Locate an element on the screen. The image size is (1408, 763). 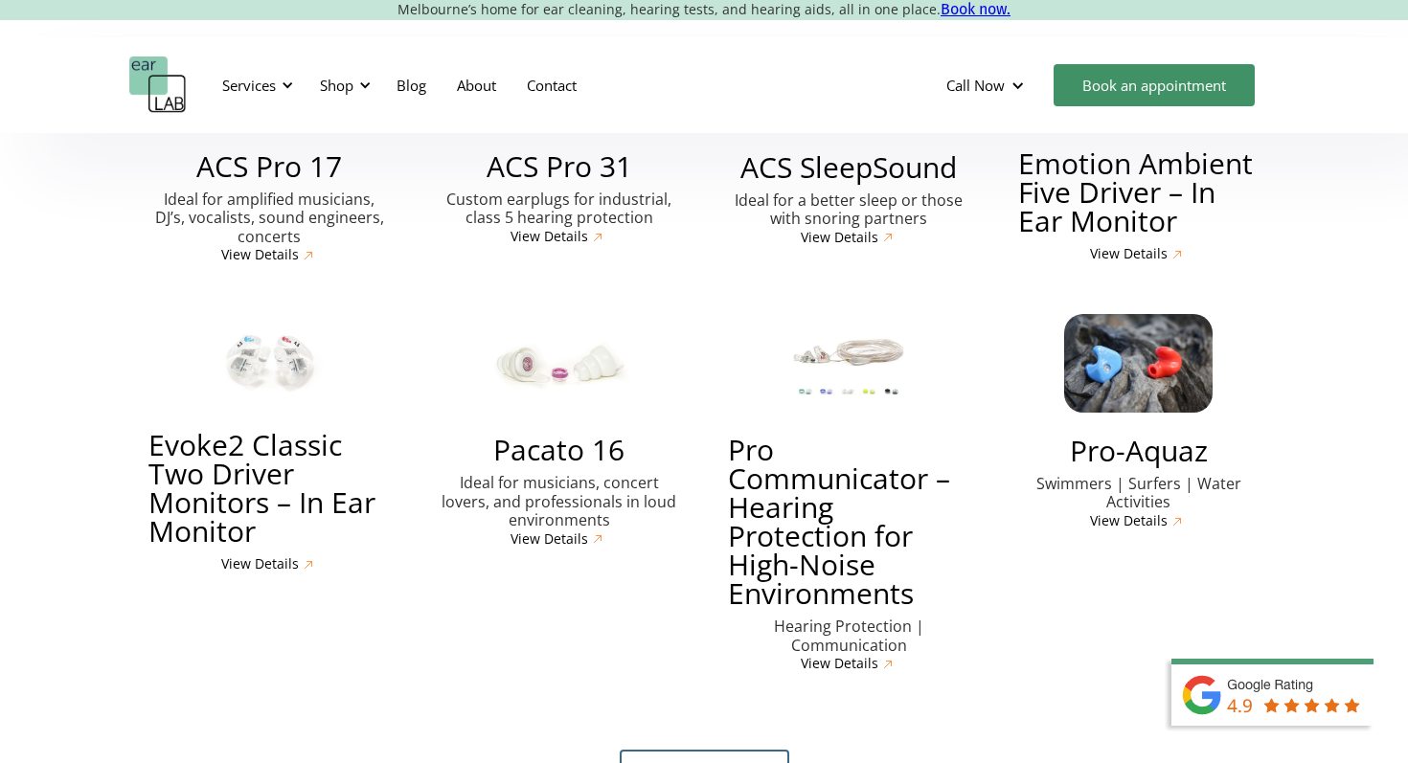
a: Blog is located at coordinates (411, 85).